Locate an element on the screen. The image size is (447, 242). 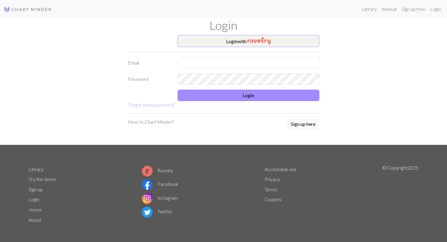
button: Loginwith is located at coordinates (249, 41).